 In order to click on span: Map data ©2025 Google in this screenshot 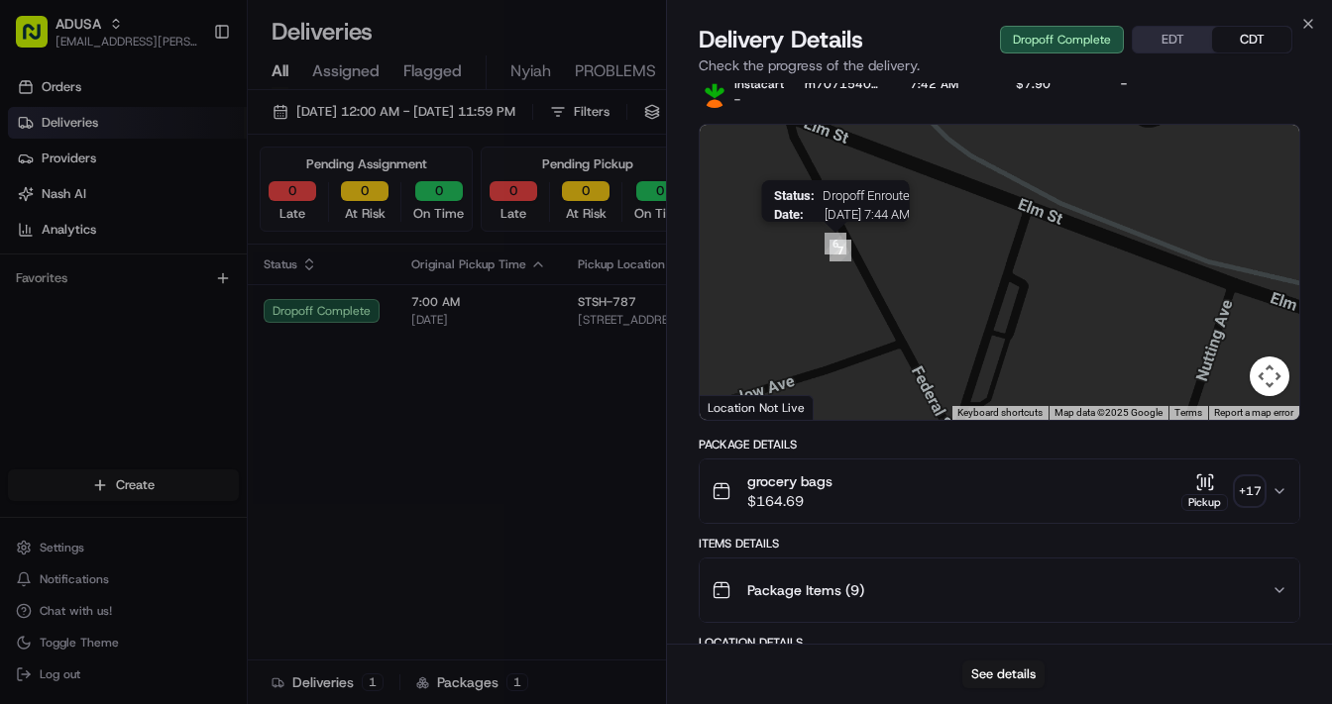, I will do `click(1108, 412)`.